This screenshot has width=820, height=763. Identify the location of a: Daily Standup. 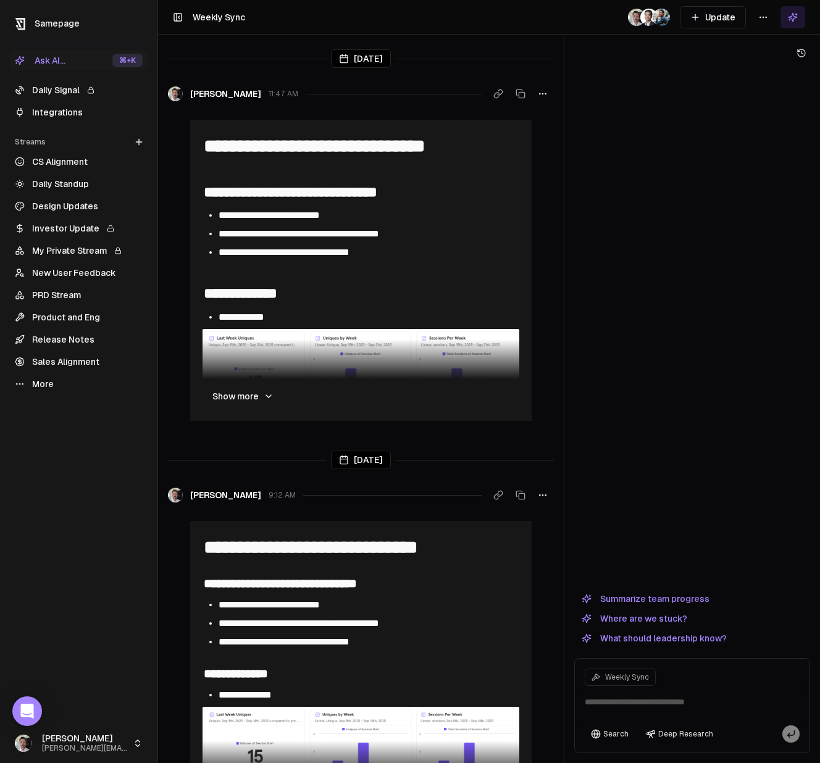
(78, 184).